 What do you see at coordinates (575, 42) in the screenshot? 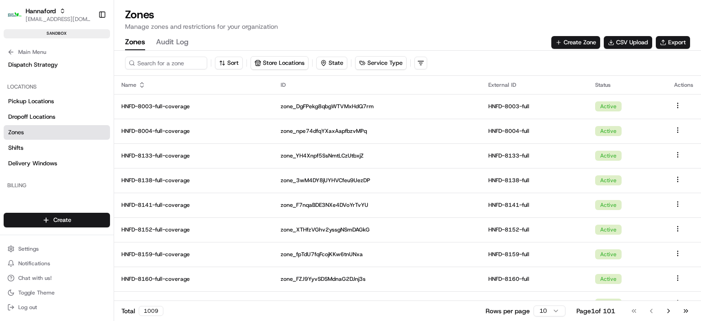
I see `button: Create Zone` at bounding box center [575, 42].